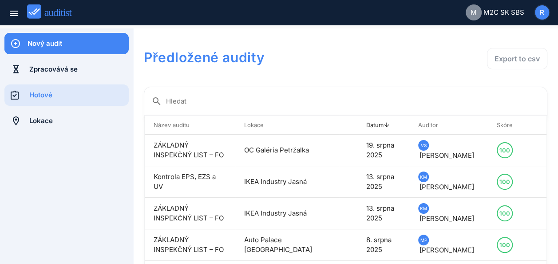 The width and height of the screenshot is (558, 264). Describe the element at coordinates (53, 12) in the screenshot. I see `img: auditist_logo_new.svg` at that location.